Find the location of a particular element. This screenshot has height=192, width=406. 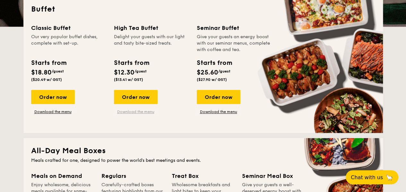

div: Seminar Meal Box is located at coordinates (273, 176).